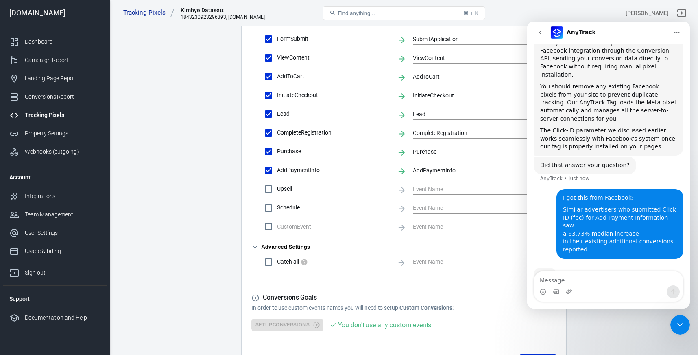 The image size is (698, 355). I want to click on div: You don't use any custom events, so click(385, 324).